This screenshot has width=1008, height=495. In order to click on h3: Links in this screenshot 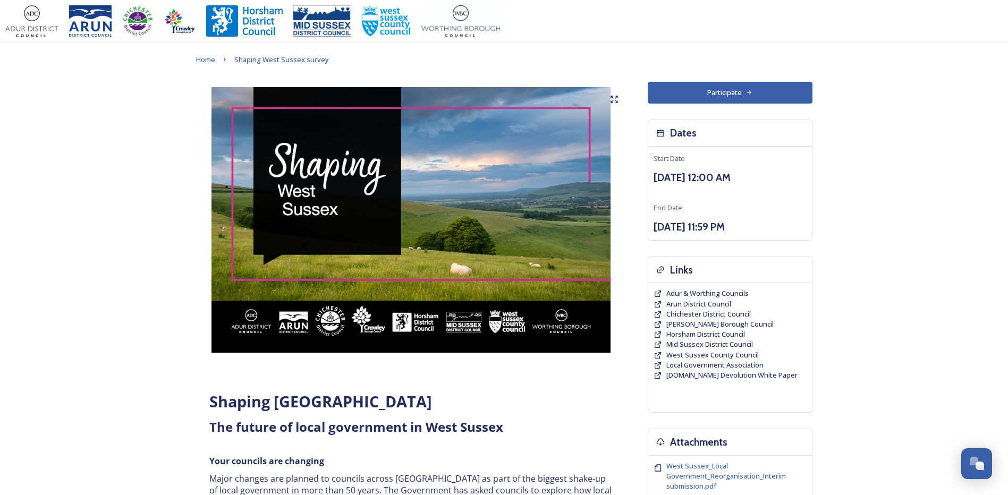, I will do `click(681, 270)`.